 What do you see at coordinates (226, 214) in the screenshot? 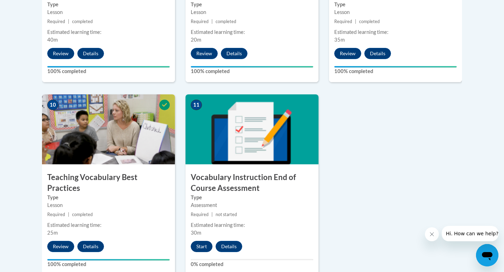
I see `span: not started` at bounding box center [226, 214].